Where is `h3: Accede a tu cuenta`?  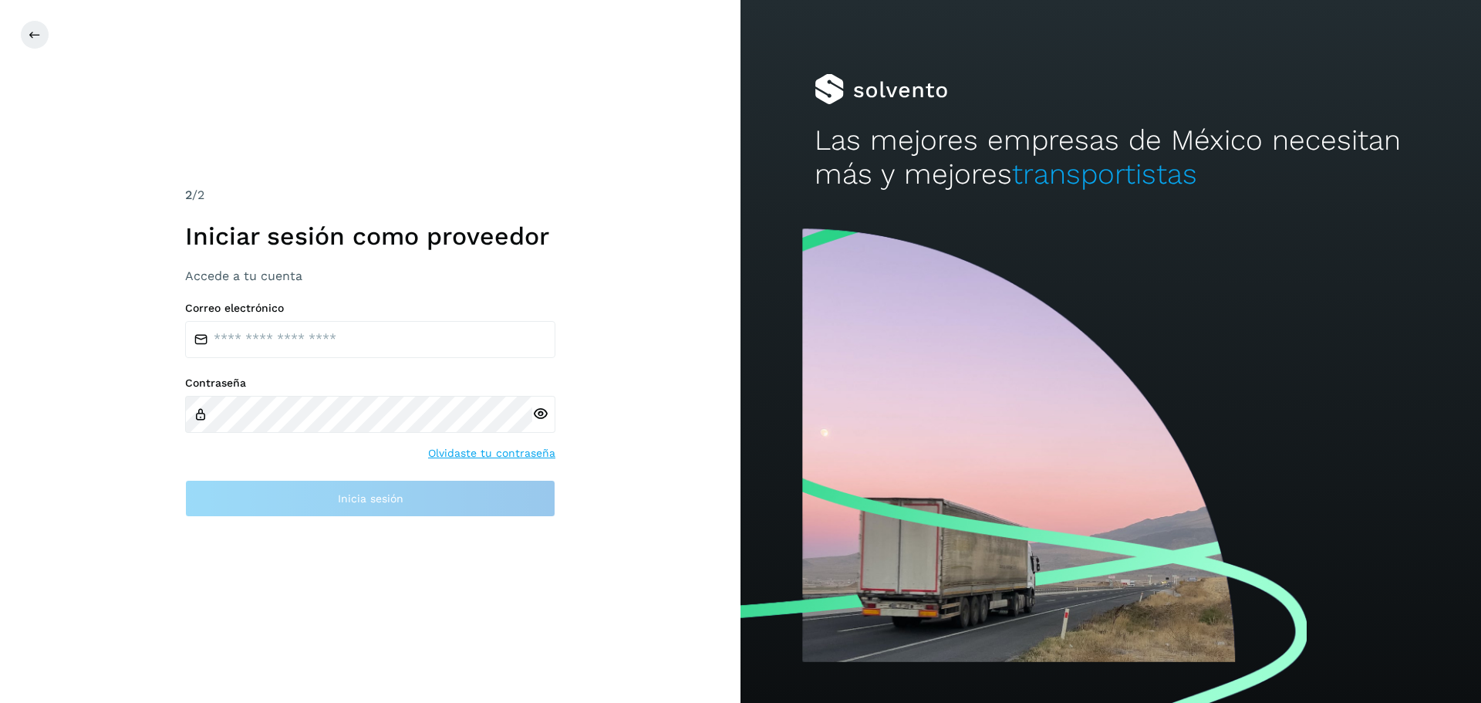 h3: Accede a tu cuenta is located at coordinates (370, 275).